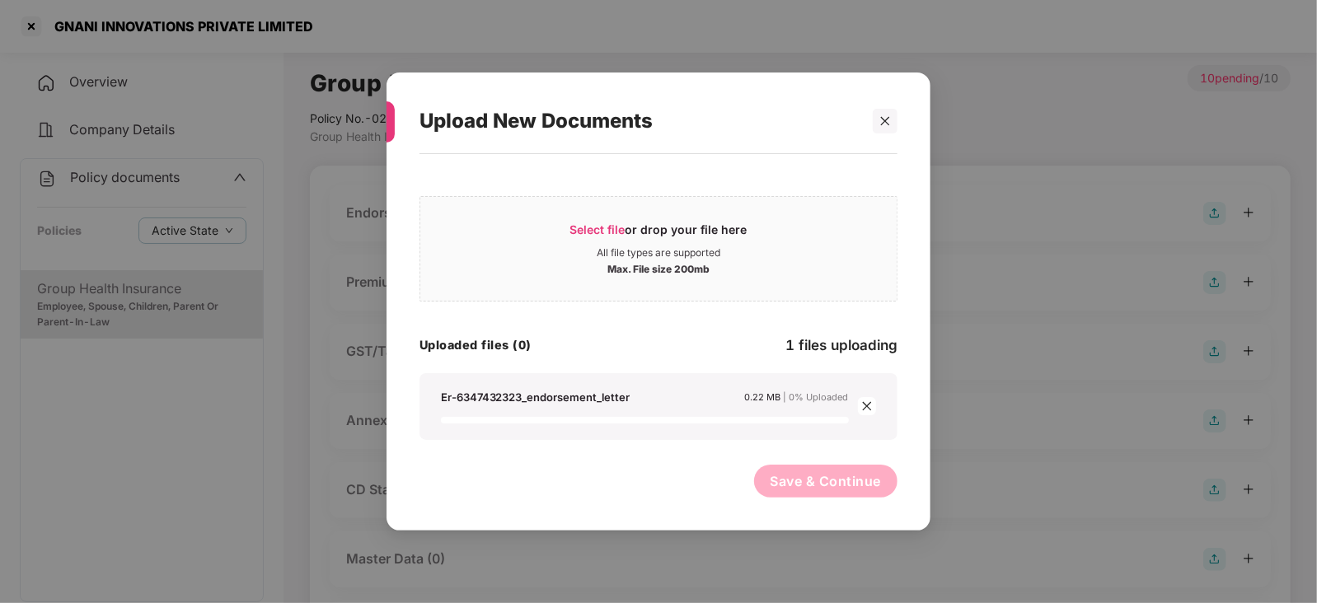  I want to click on span: | 0% Uploaded, so click(816, 397).